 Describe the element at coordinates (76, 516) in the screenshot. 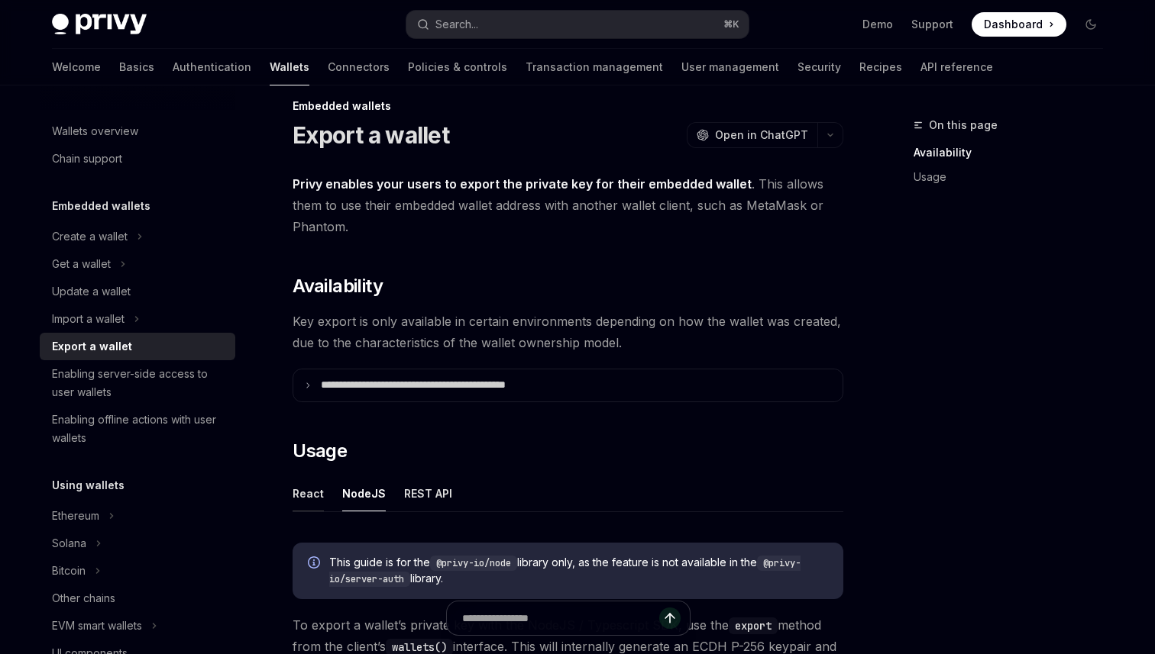

I see `div: Ethereum` at that location.